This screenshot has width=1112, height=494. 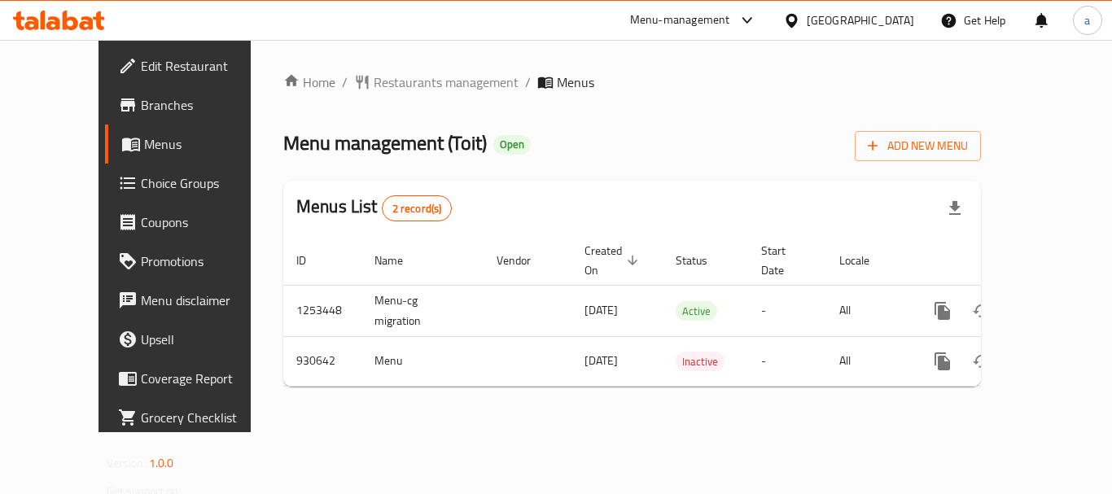 I want to click on span: Active, so click(x=696, y=311).